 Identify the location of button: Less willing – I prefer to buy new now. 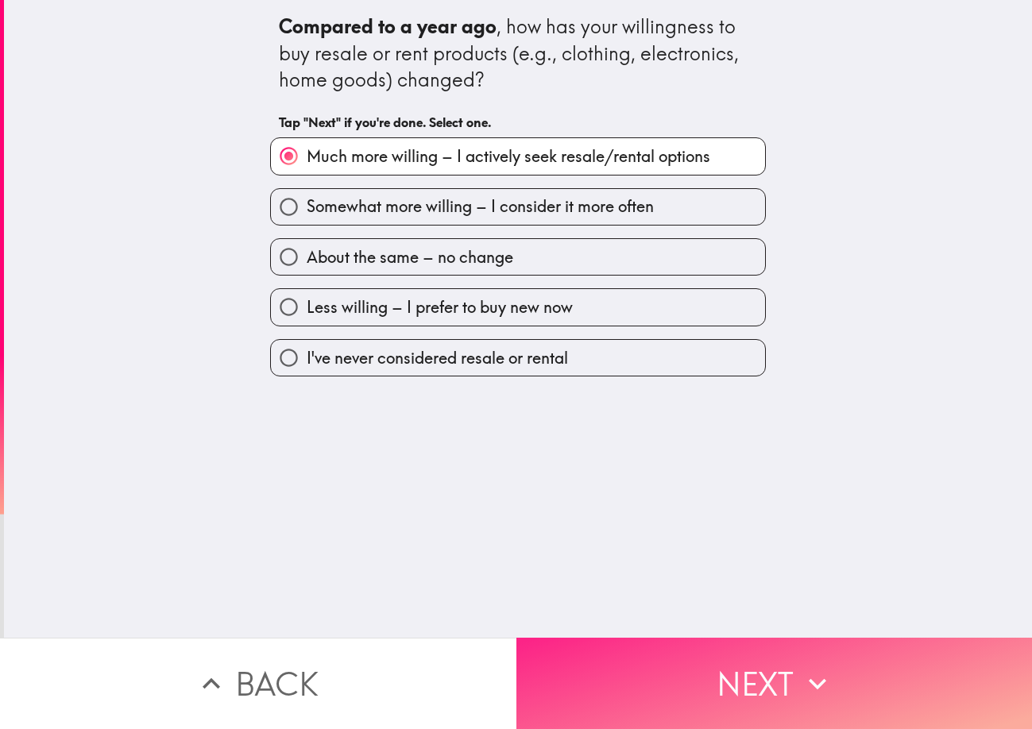
(518, 307).